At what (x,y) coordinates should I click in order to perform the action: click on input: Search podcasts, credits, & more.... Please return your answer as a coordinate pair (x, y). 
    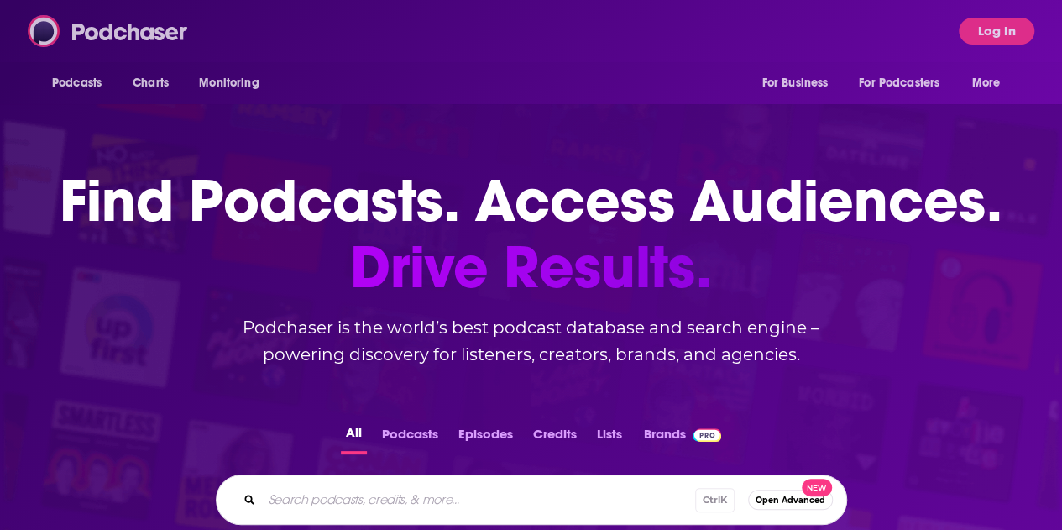
    Looking at the image, I should click on (479, 500).